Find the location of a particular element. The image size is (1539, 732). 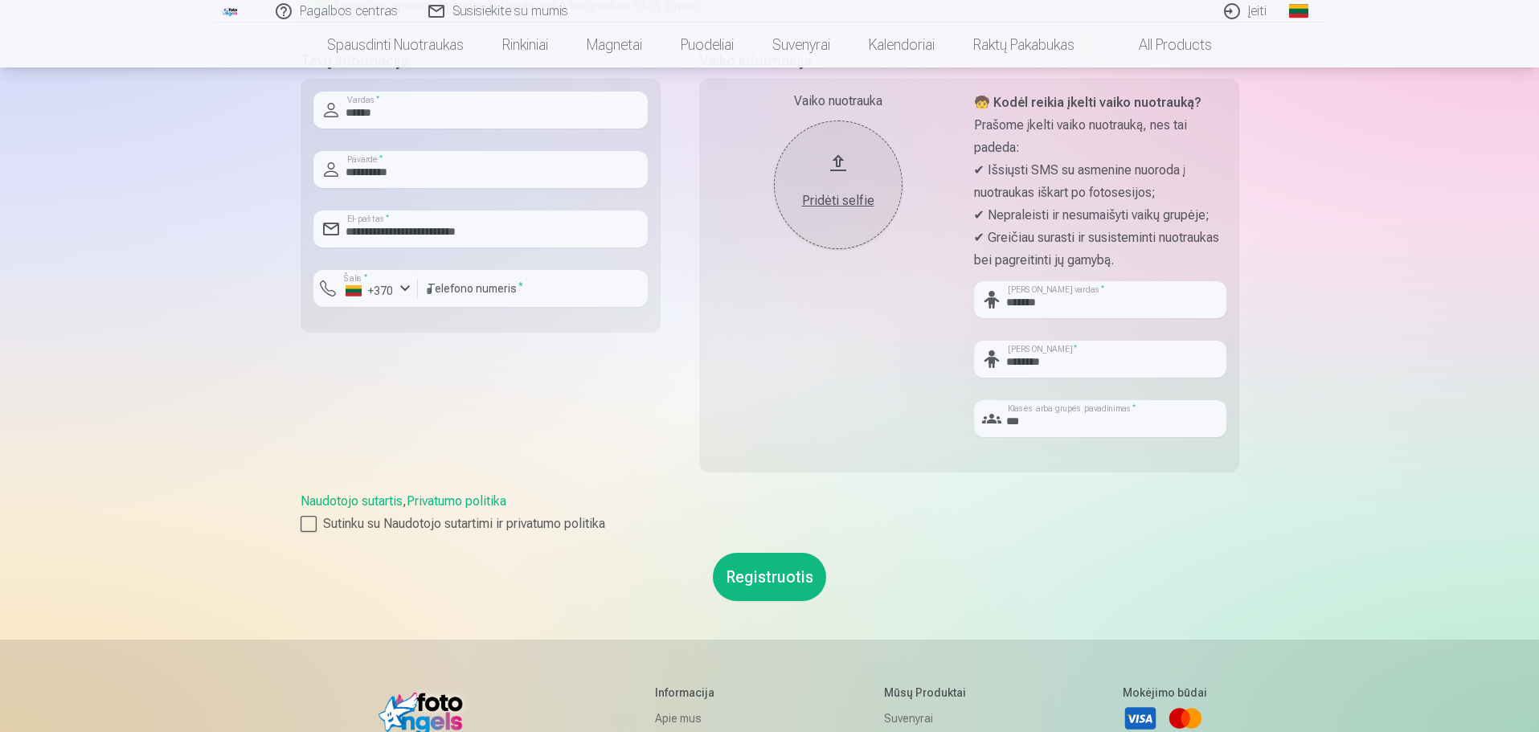

a: Kalendoriai is located at coordinates (902, 45).